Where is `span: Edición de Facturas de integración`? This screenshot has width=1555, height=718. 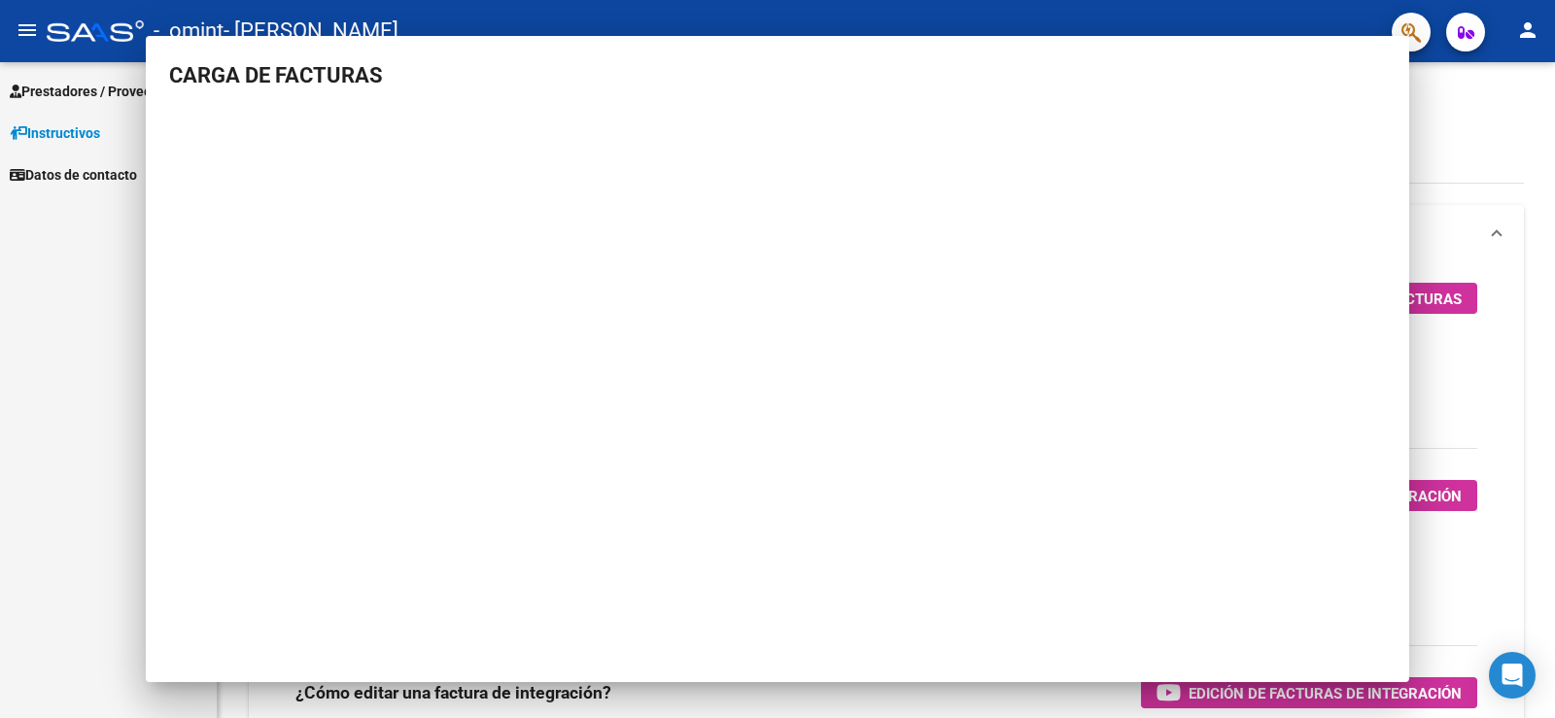
span: Edición de Facturas de integración is located at coordinates (1325, 693).